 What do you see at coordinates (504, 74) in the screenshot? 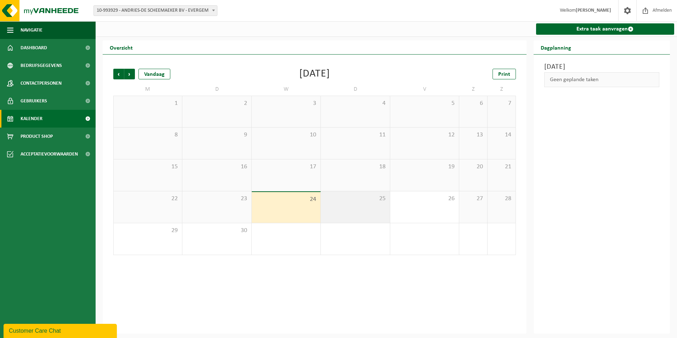
I see `a: Print` at bounding box center [504, 74].